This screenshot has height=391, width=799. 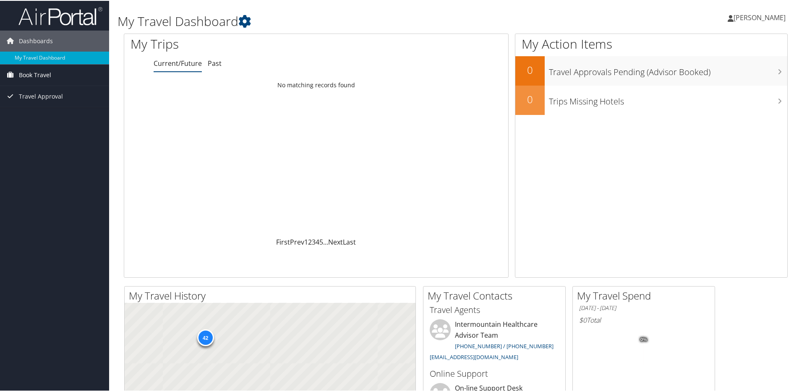 What do you see at coordinates (644, 339) in the screenshot?
I see `tspan: 0%` at bounding box center [644, 339].